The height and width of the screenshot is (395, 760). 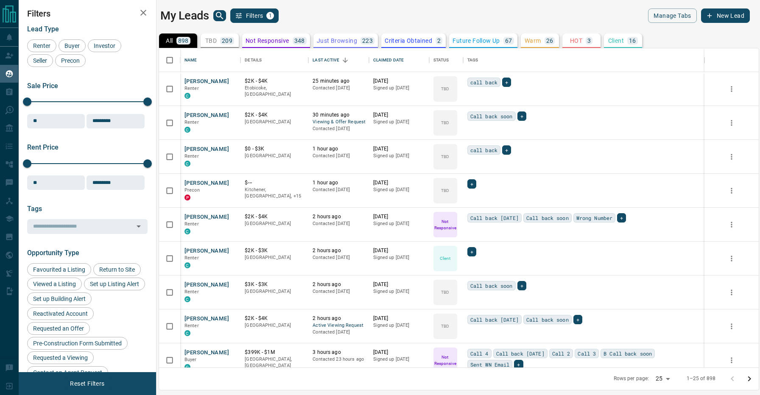 I want to click on p: Contacted 23 hours ago, so click(x=338, y=360).